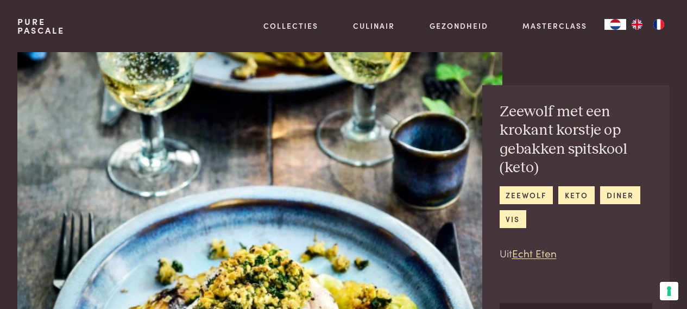 The width and height of the screenshot is (687, 309). I want to click on a: Gezondheid, so click(459, 26).